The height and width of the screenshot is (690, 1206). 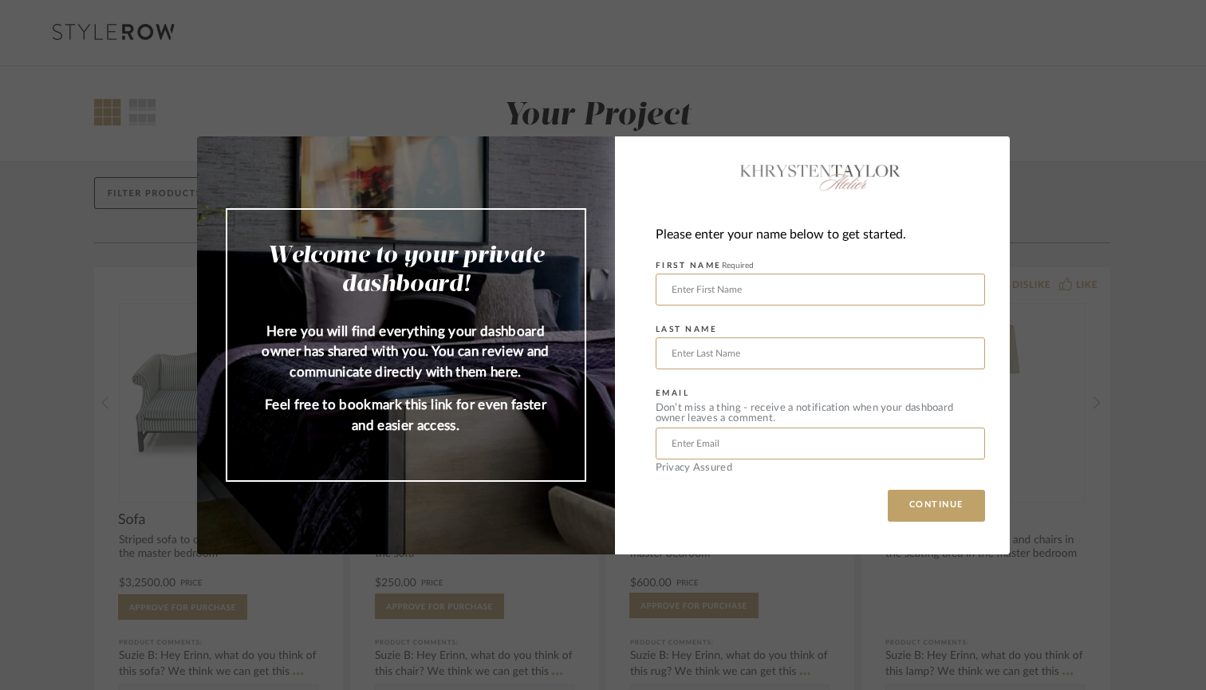 What do you see at coordinates (820, 234) in the screenshot?
I see `div: Please enter your name below to get started.` at bounding box center [820, 234].